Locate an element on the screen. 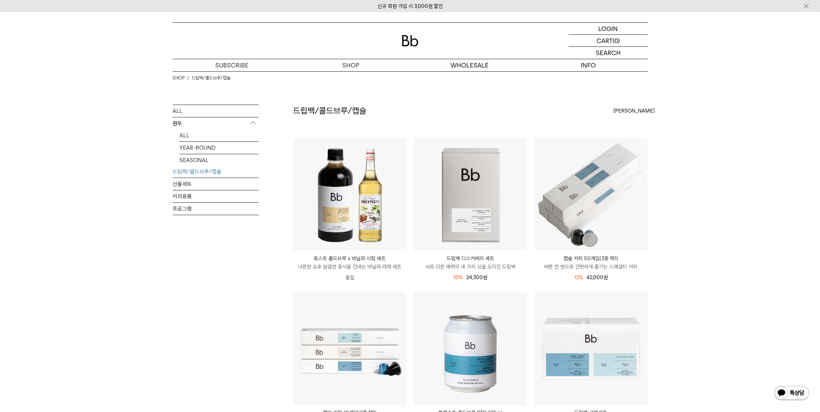 The height and width of the screenshot is (412, 820). a: SUBSCRIBE is located at coordinates (232, 65).